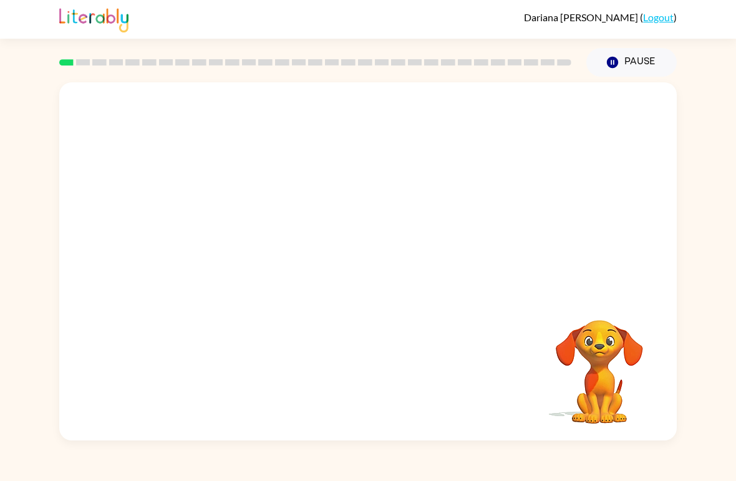 The height and width of the screenshot is (481, 736). Describe the element at coordinates (658, 17) in the screenshot. I see `a: Logout` at that location.